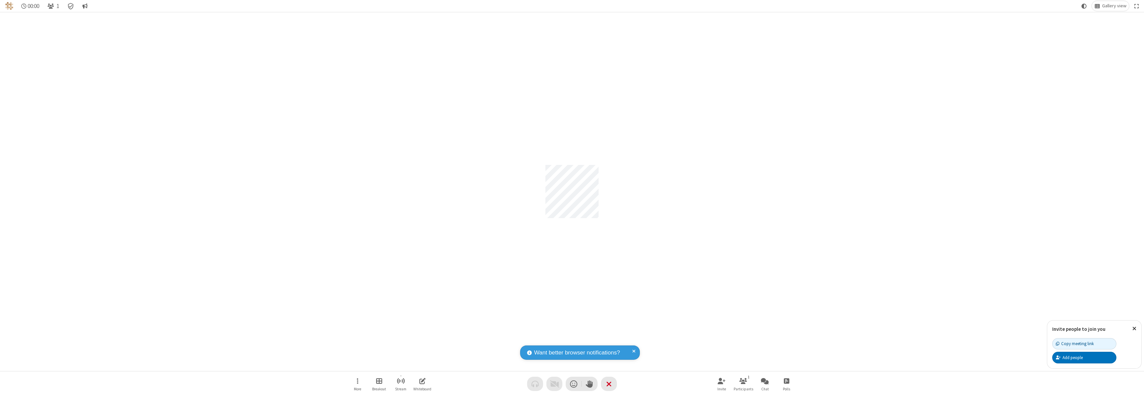  What do you see at coordinates (721, 384) in the screenshot?
I see `button: Invite participants (⌘+Shift+I)` at bounding box center [721, 384].